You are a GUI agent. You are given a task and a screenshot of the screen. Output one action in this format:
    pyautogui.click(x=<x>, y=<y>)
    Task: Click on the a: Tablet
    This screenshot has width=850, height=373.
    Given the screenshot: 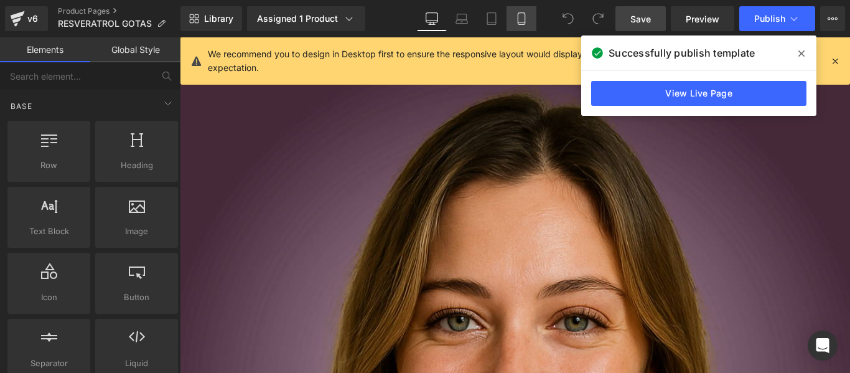 What is the action you would take?
    pyautogui.click(x=492, y=19)
    